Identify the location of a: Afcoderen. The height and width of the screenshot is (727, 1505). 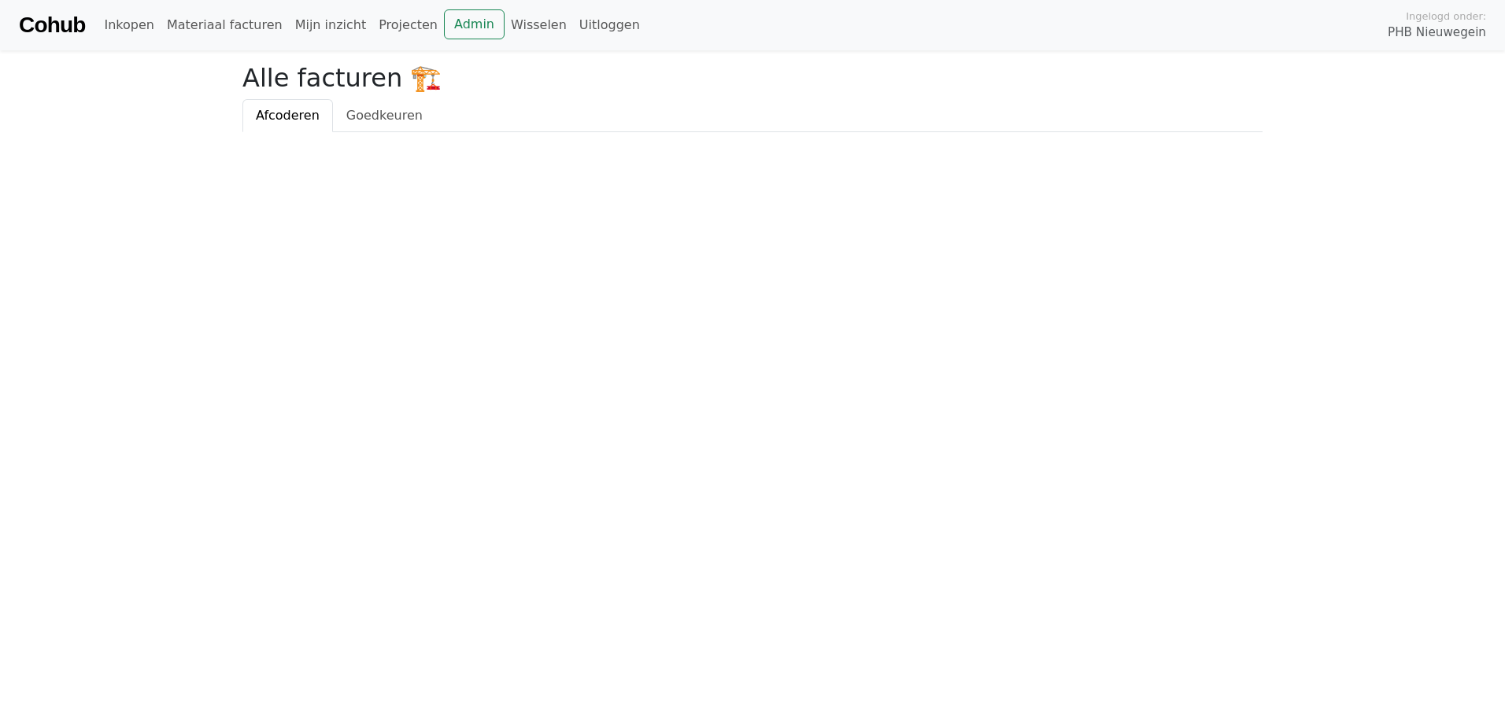
(287, 116).